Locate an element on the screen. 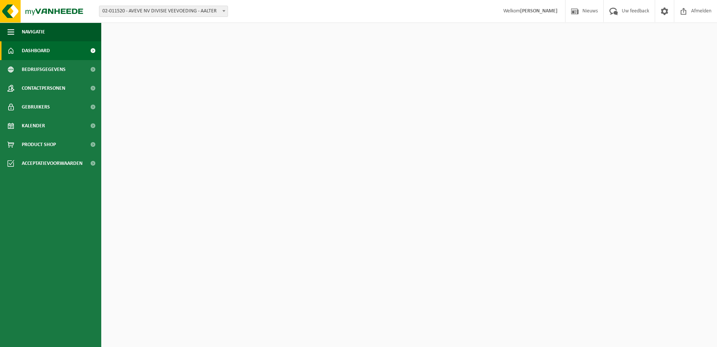 The width and height of the screenshot is (717, 347). span: Contactpersonen is located at coordinates (44, 88).